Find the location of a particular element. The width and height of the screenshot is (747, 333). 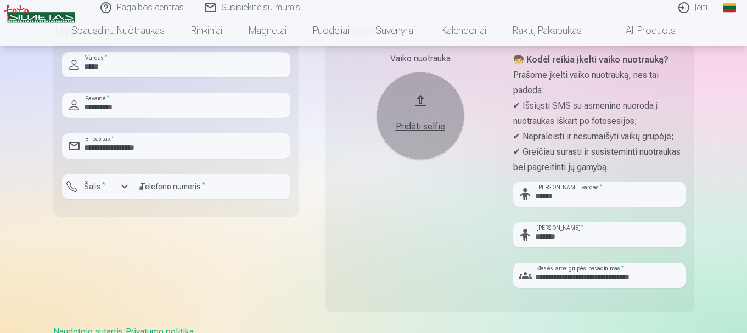

a: Magnetai is located at coordinates (267, 31).